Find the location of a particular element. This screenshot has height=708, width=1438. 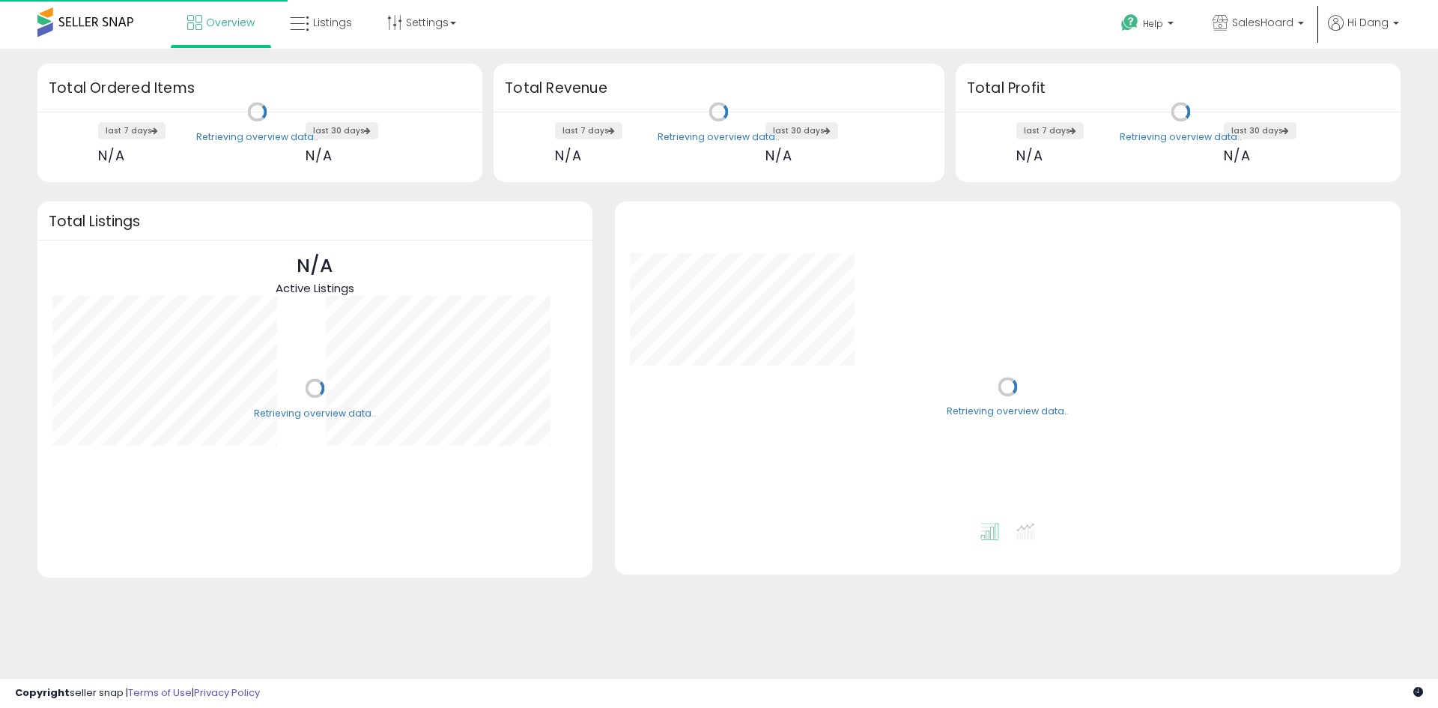

span: Listings is located at coordinates (333, 22).